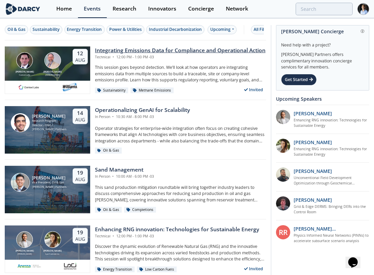 The height and width of the screenshot is (275, 374). I want to click on a: Grid & Edge DERMS: Bringing DERs into the Control Room, so click(332, 210).